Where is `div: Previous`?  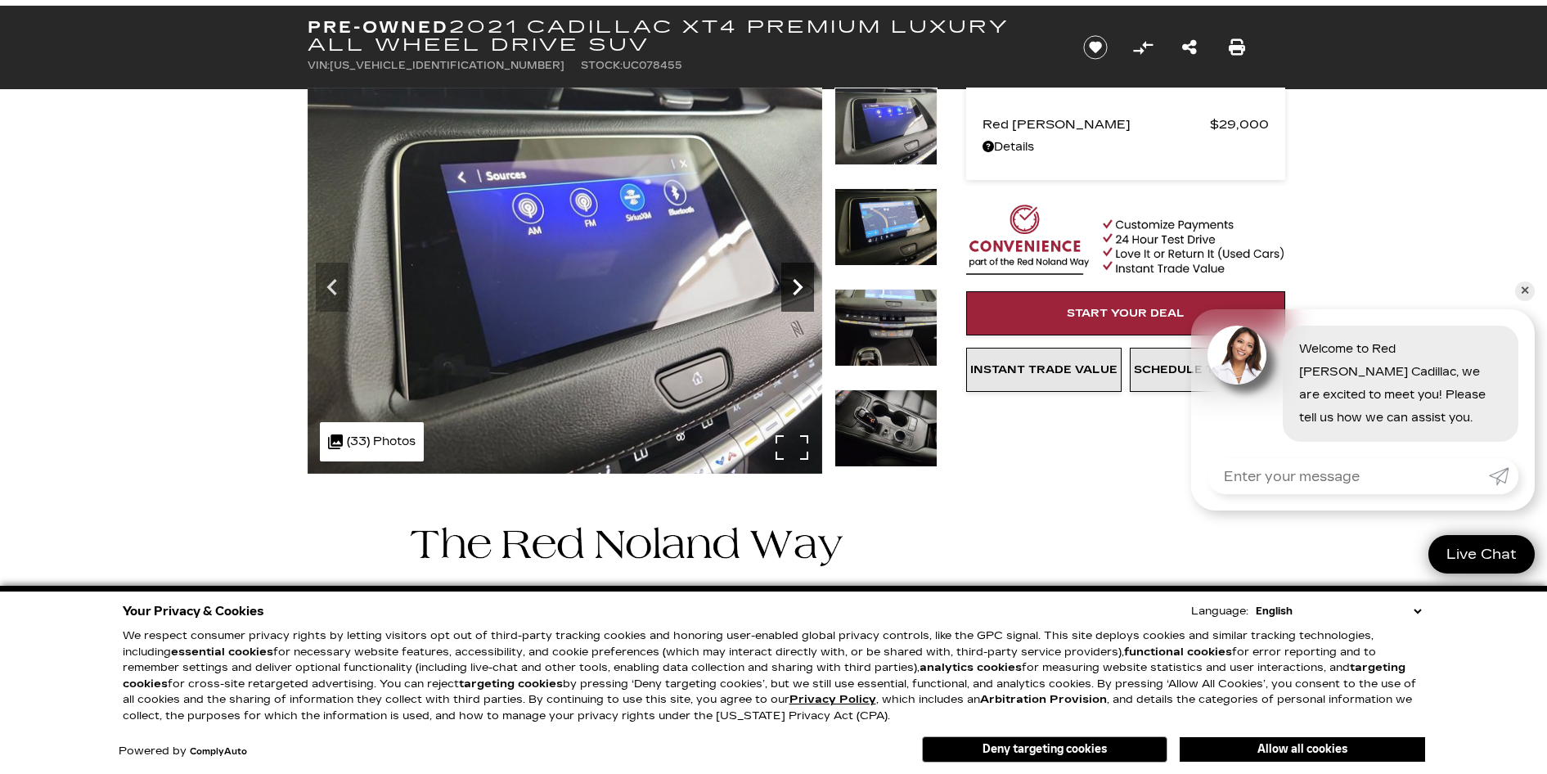
div: Previous is located at coordinates (332, 287).